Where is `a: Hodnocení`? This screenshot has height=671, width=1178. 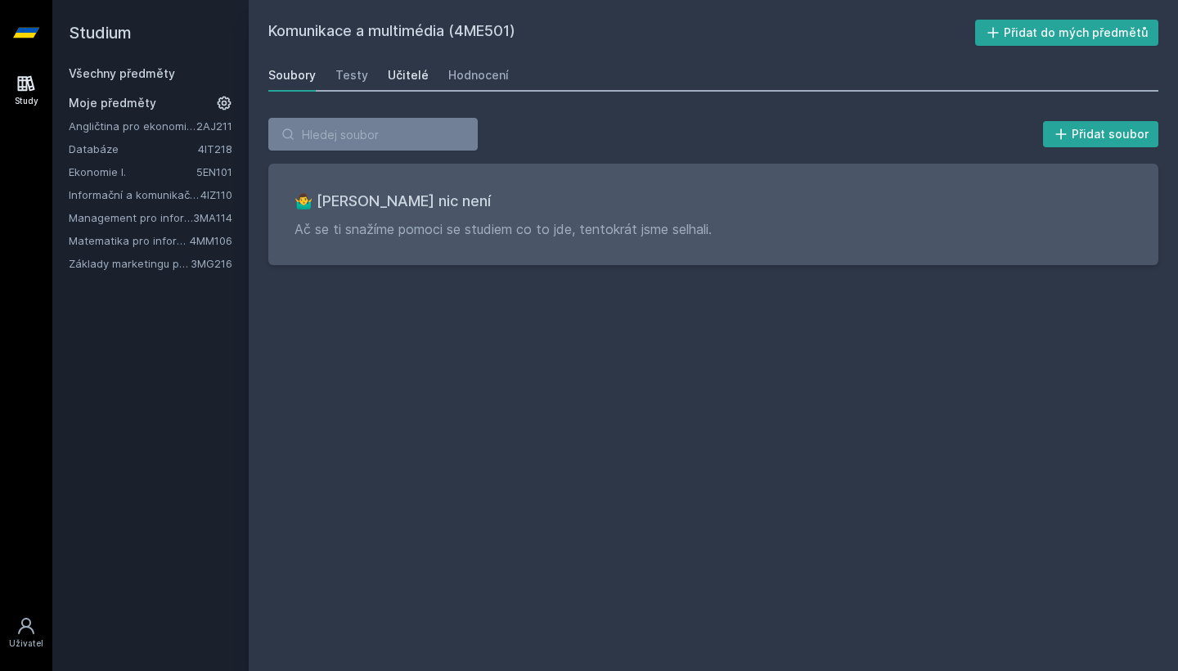
a: Hodnocení is located at coordinates (479, 75).